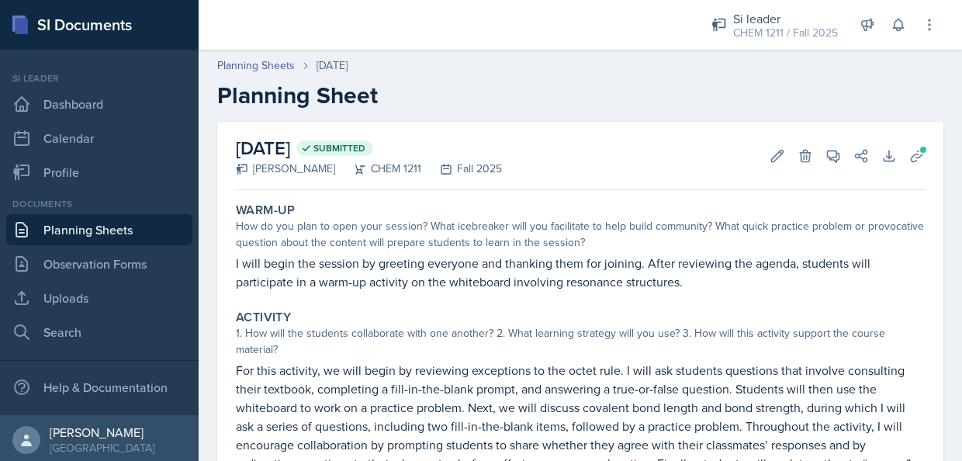  I want to click on a: Observation Forms, so click(99, 264).